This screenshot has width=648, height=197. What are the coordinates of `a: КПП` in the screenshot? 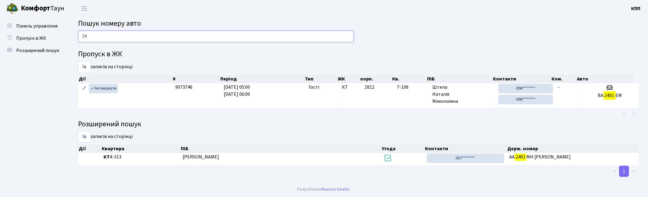 It's located at (636, 9).